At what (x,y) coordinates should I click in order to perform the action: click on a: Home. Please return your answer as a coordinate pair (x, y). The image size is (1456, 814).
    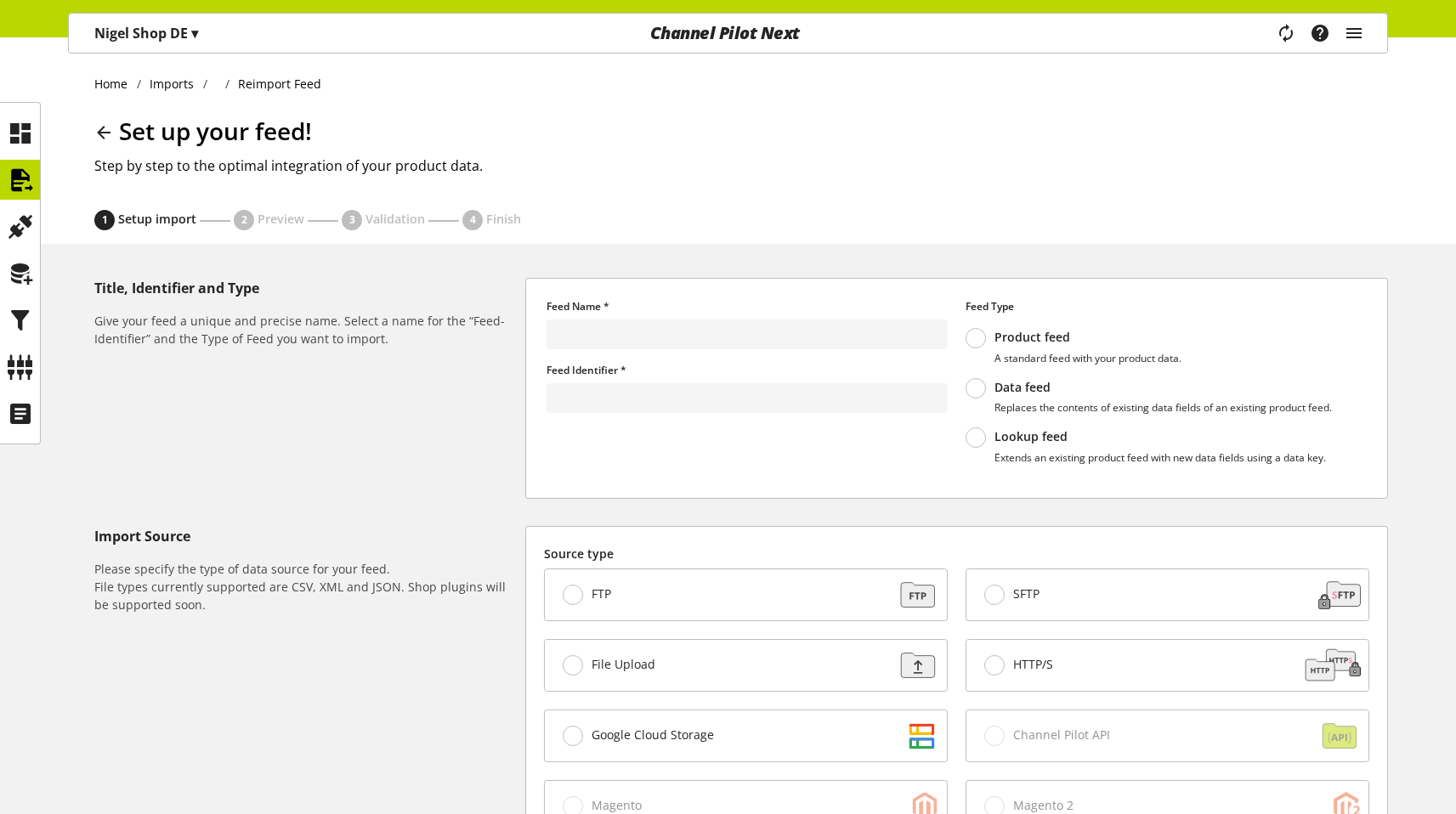
    Looking at the image, I should click on (116, 83).